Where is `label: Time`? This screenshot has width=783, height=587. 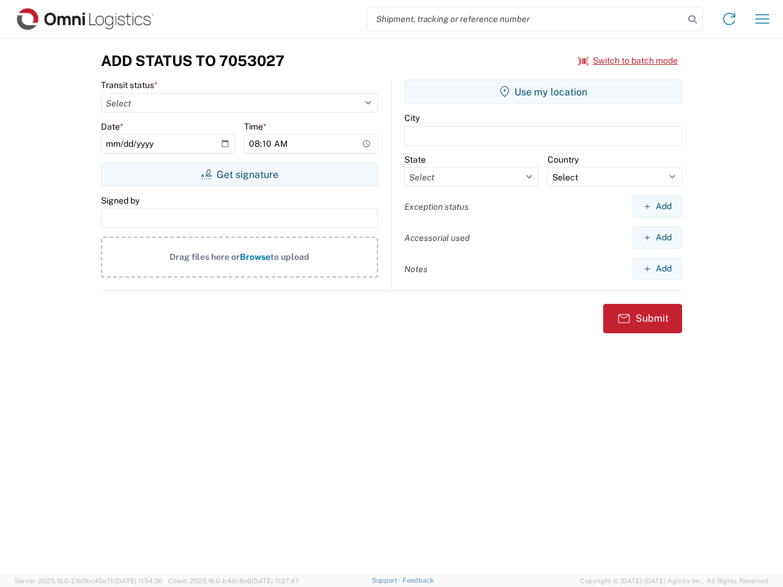 label: Time is located at coordinates (255, 127).